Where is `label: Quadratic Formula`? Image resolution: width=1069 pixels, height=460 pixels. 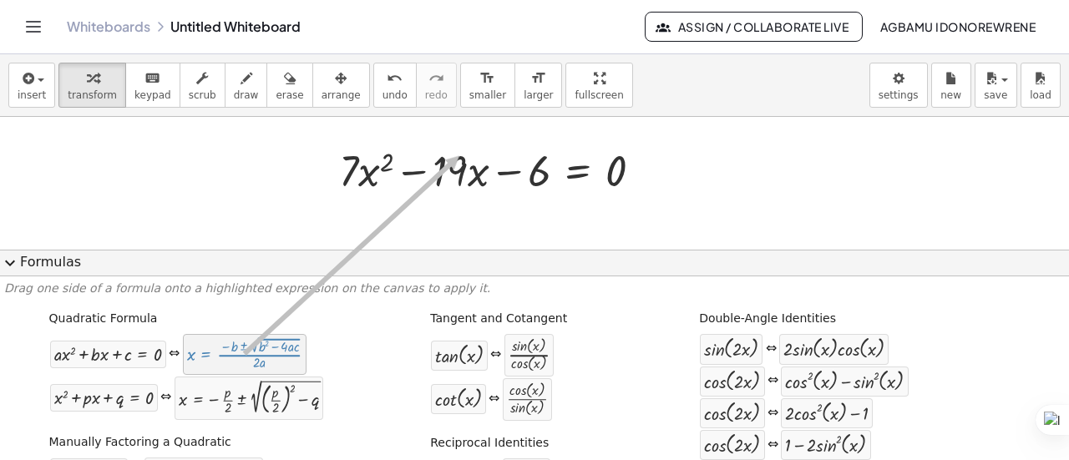
label: Quadratic Formula is located at coordinates (104, 319).